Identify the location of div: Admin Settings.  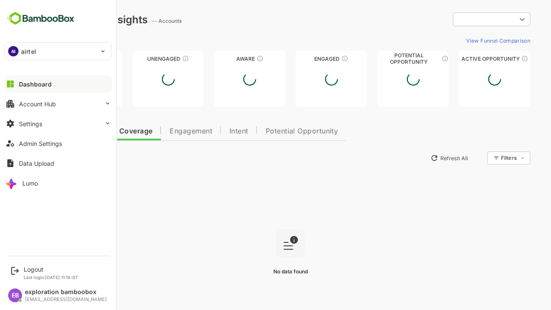
(40, 143).